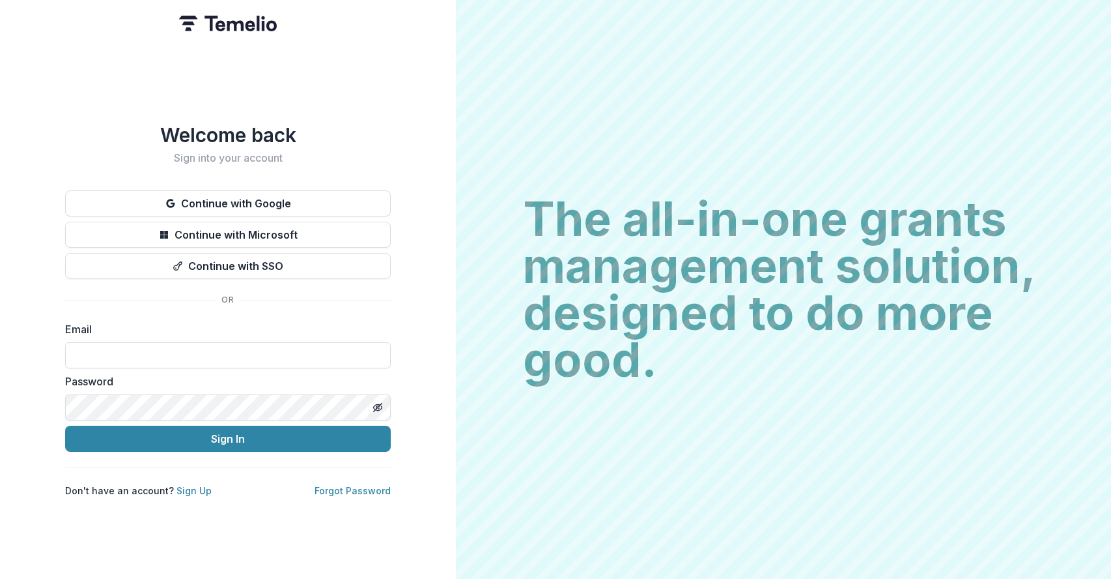 The image size is (1111, 579). I want to click on a: Forgot Password, so click(352, 490).